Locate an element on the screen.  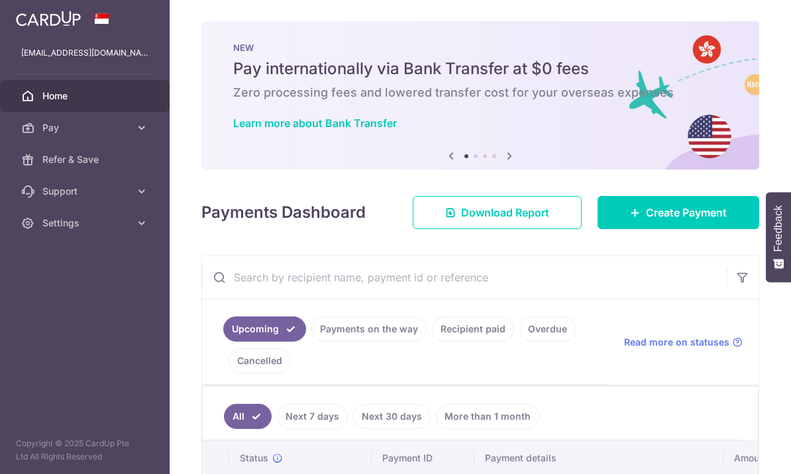
a: Recipient paid is located at coordinates (473, 329).